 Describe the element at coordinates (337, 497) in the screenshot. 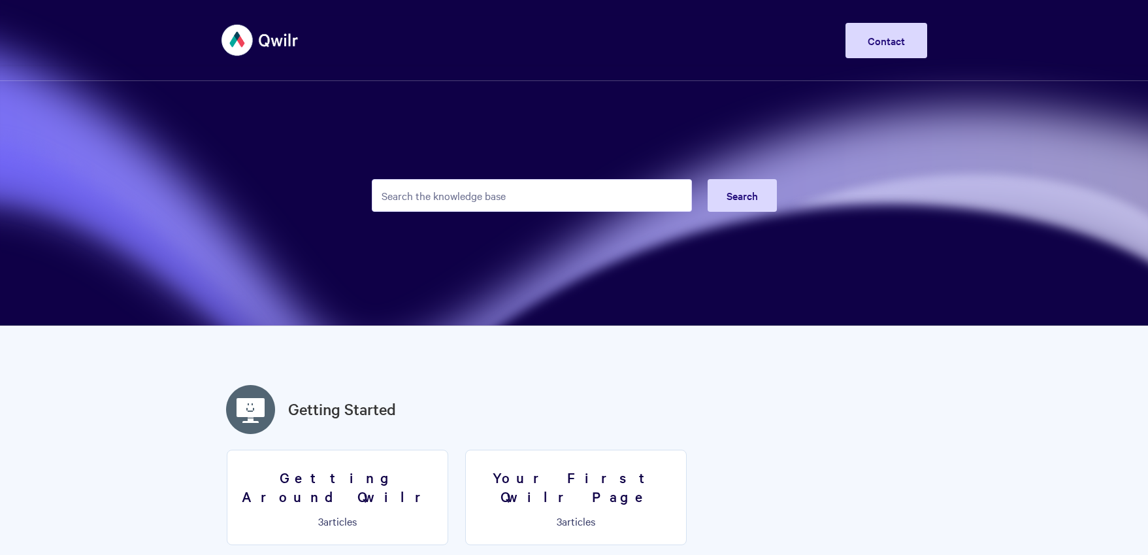

I see `a: Getting Around Qwilr 3articles` at that location.